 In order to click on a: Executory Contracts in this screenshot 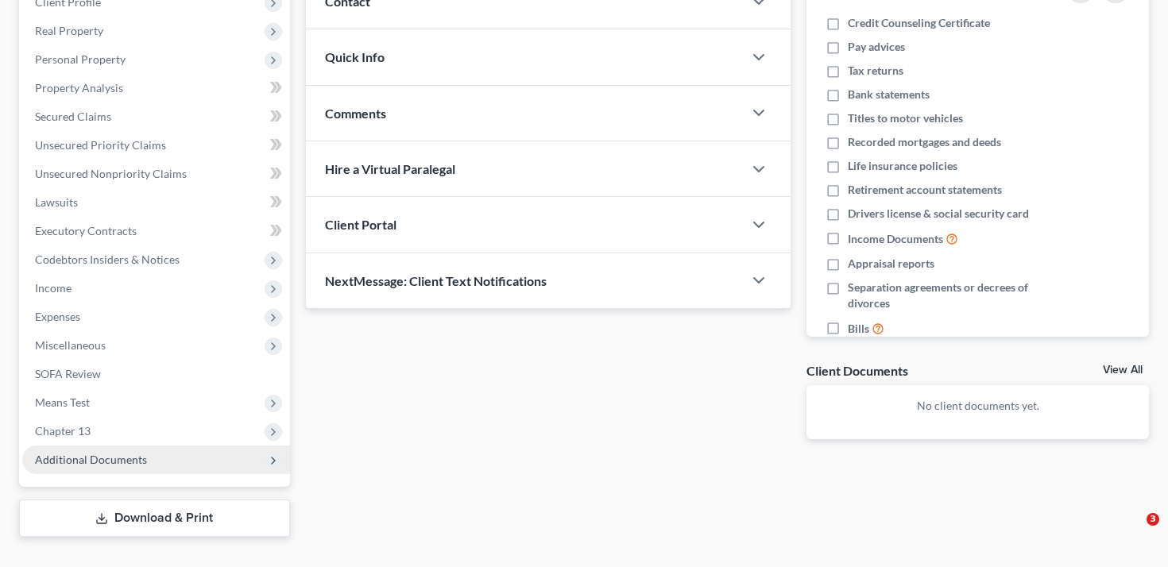, I will do `click(156, 231)`.